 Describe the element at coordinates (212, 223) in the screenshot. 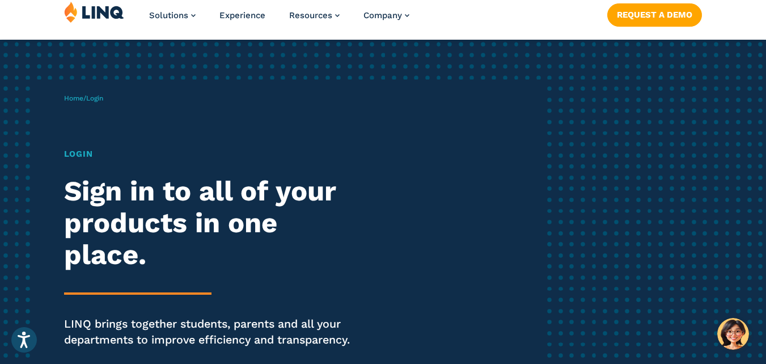

I see `h2: Sign in to all of your products in one place.` at that location.